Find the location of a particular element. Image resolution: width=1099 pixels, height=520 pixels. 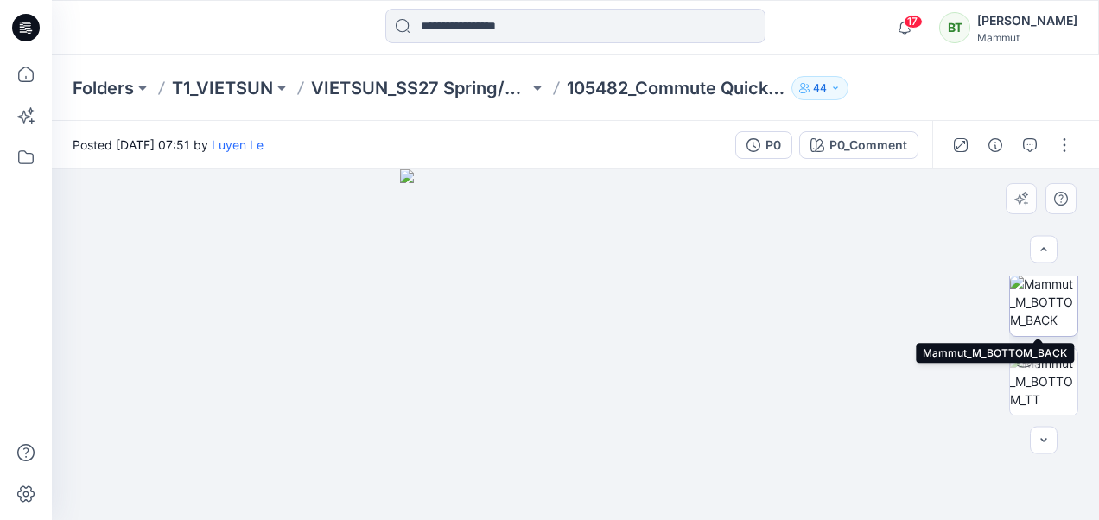

a: Folders is located at coordinates (103, 88).